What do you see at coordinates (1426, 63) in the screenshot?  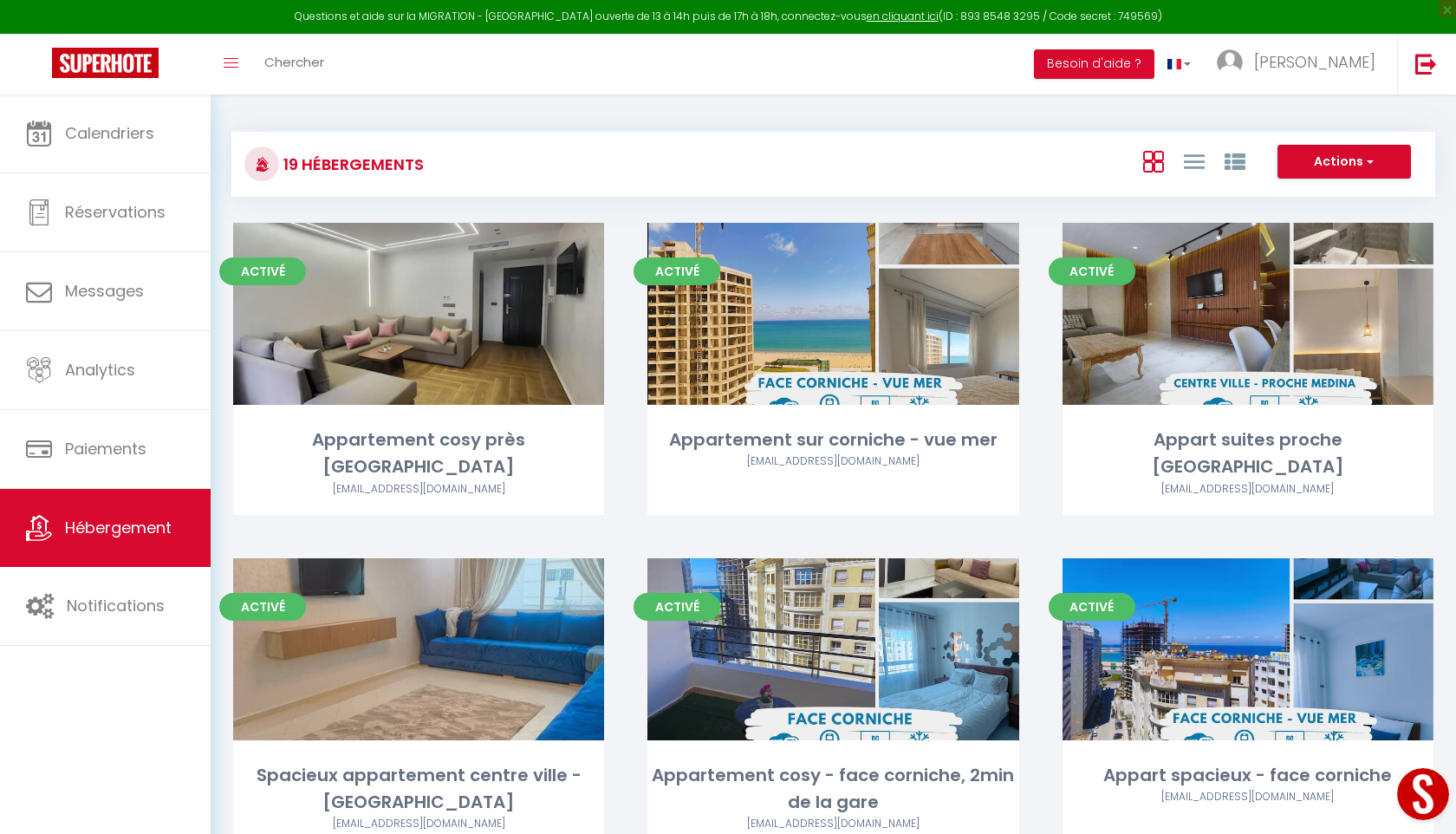 I see `img: logout` at bounding box center [1426, 63].